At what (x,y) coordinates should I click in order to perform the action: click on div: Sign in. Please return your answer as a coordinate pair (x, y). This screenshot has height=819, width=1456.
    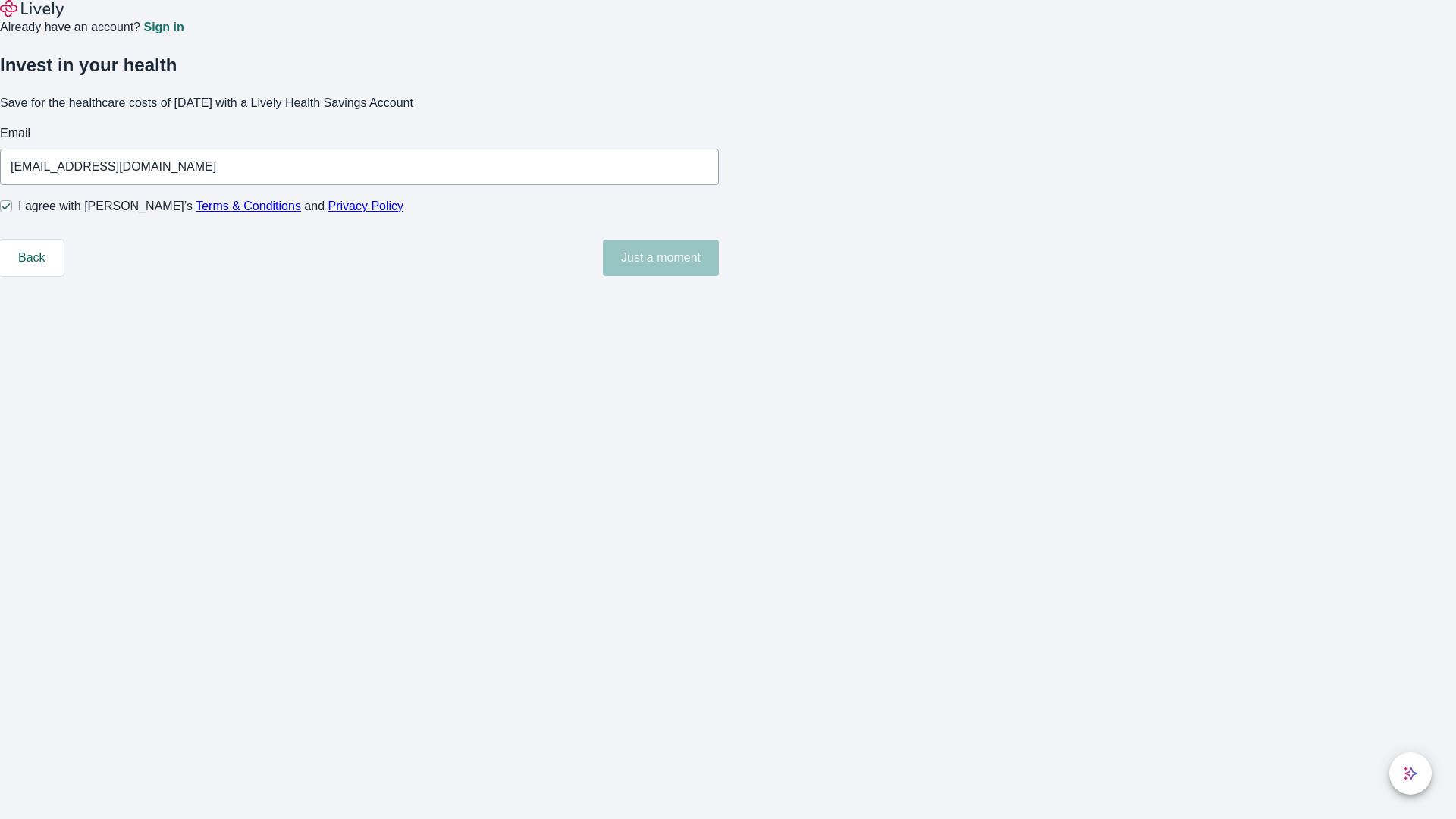
    Looking at the image, I should click on (163, 27).